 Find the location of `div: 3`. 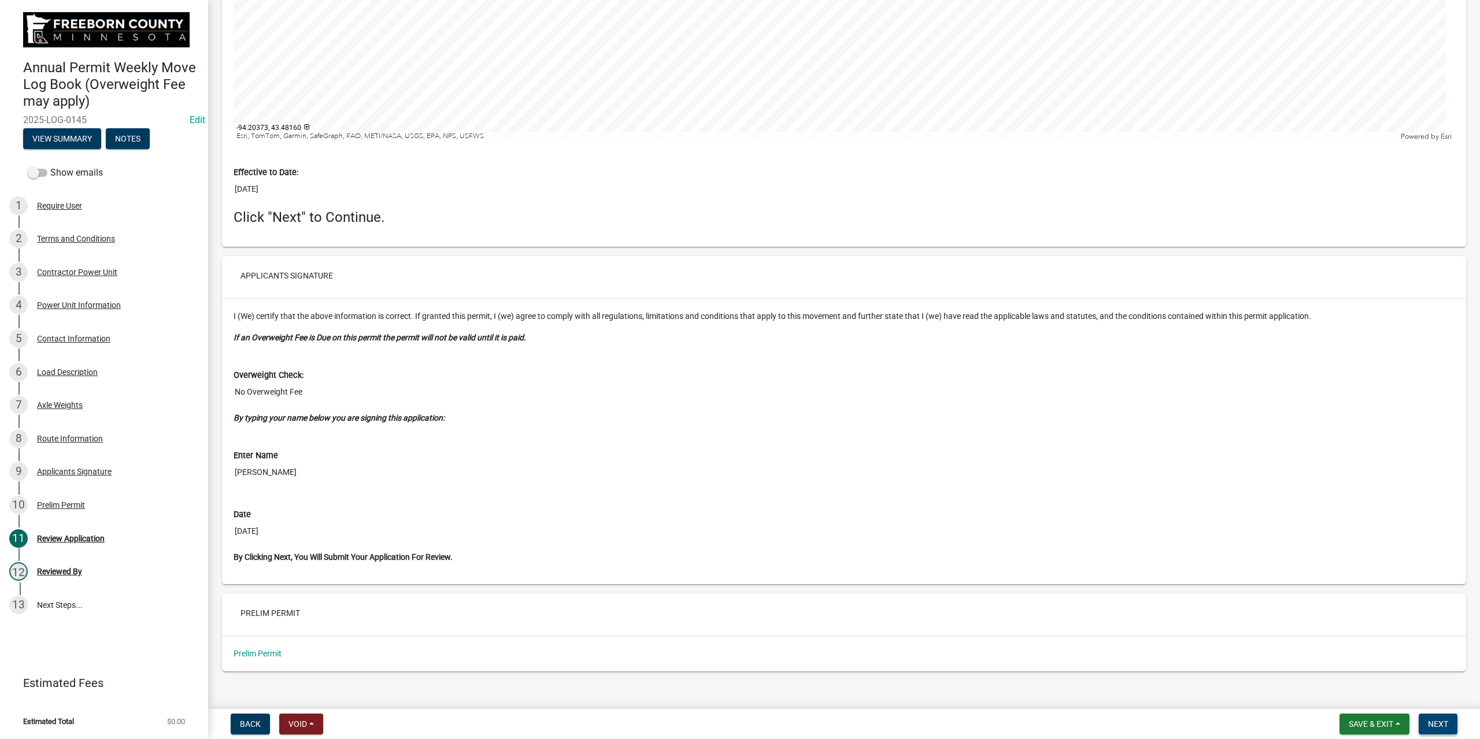

div: 3 is located at coordinates (18, 272).